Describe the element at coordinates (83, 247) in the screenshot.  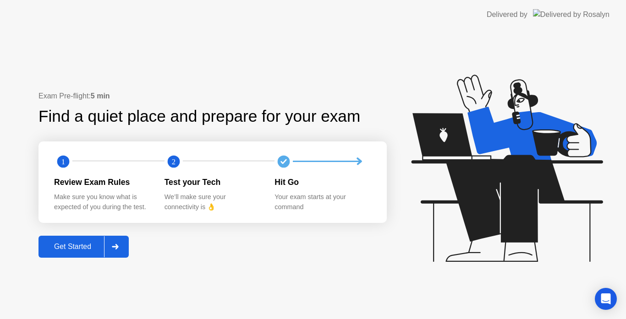
I see `button: Get Started` at that location.